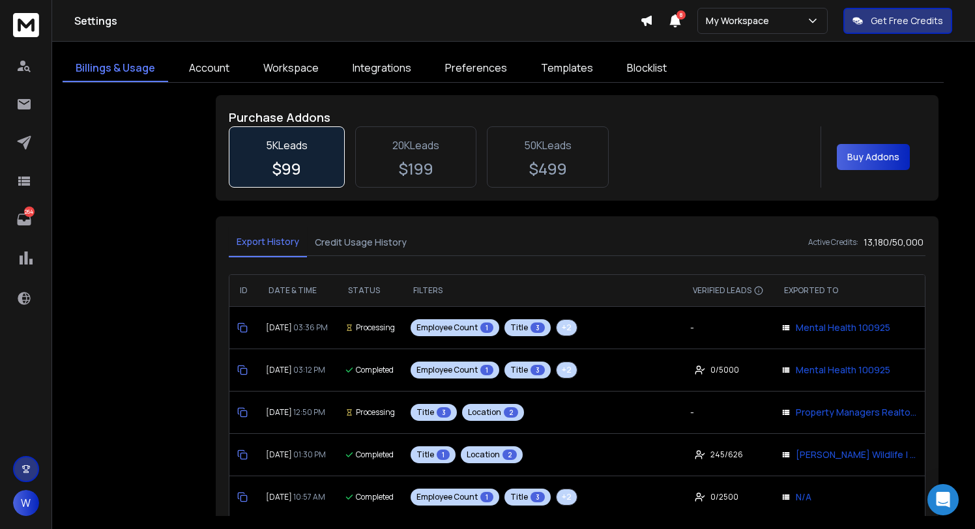  Describe the element at coordinates (309, 412) in the screenshot. I see `span: 12:50 PM` at that location.